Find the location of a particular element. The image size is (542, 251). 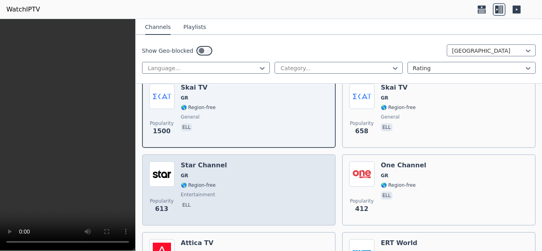

img: One Channel is located at coordinates (362, 174).